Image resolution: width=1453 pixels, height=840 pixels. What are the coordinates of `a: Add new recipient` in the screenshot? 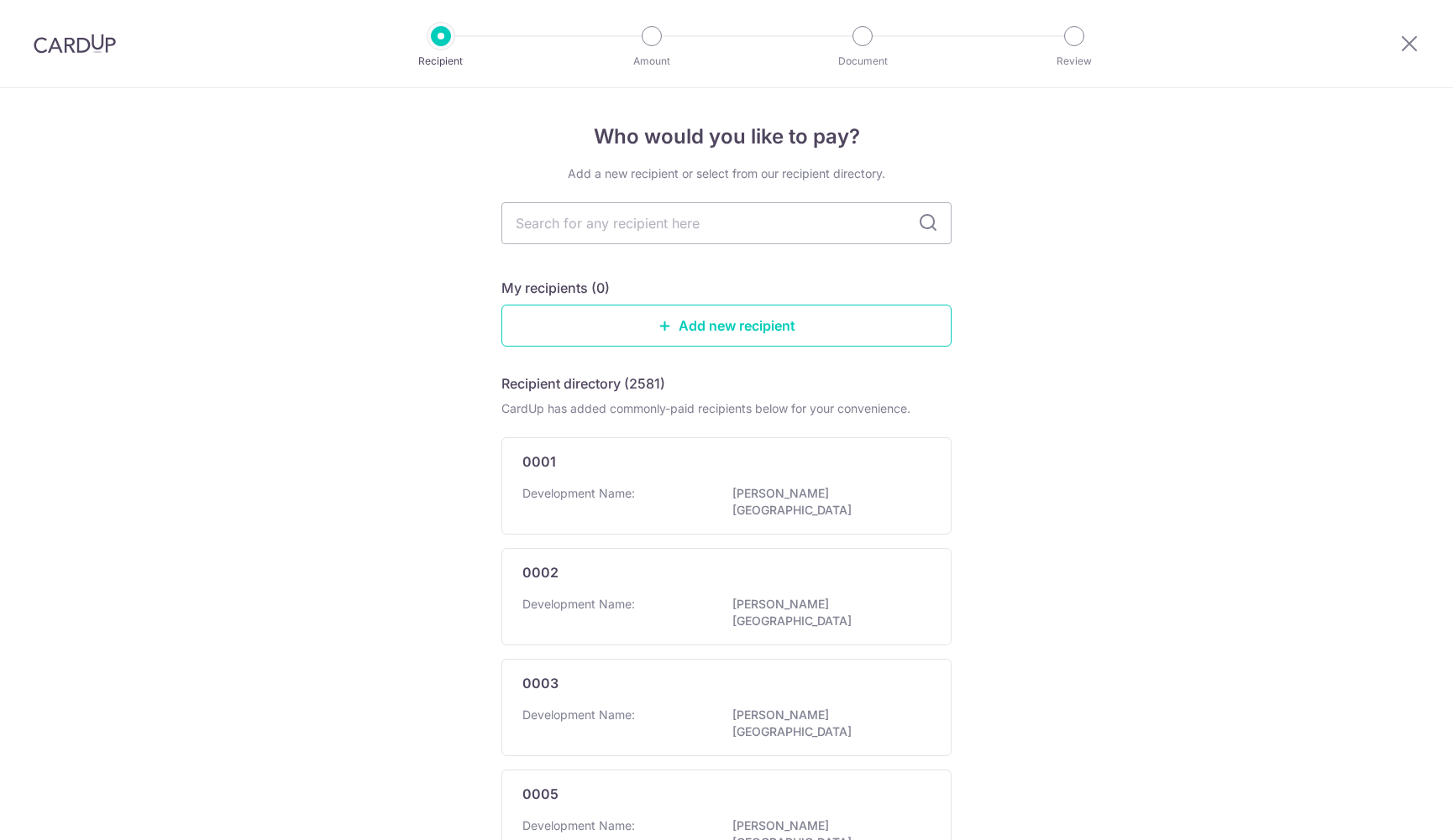 It's located at (727, 325).